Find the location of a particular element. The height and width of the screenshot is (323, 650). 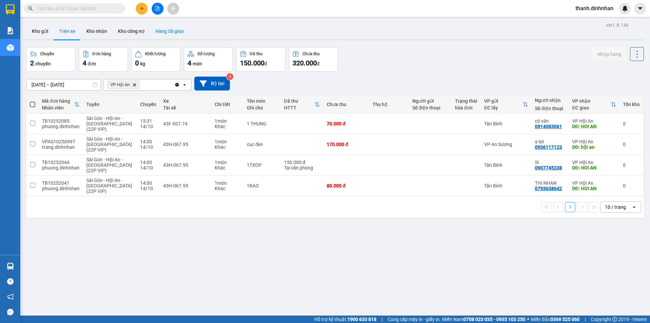

span: notification is located at coordinates (10, 296).